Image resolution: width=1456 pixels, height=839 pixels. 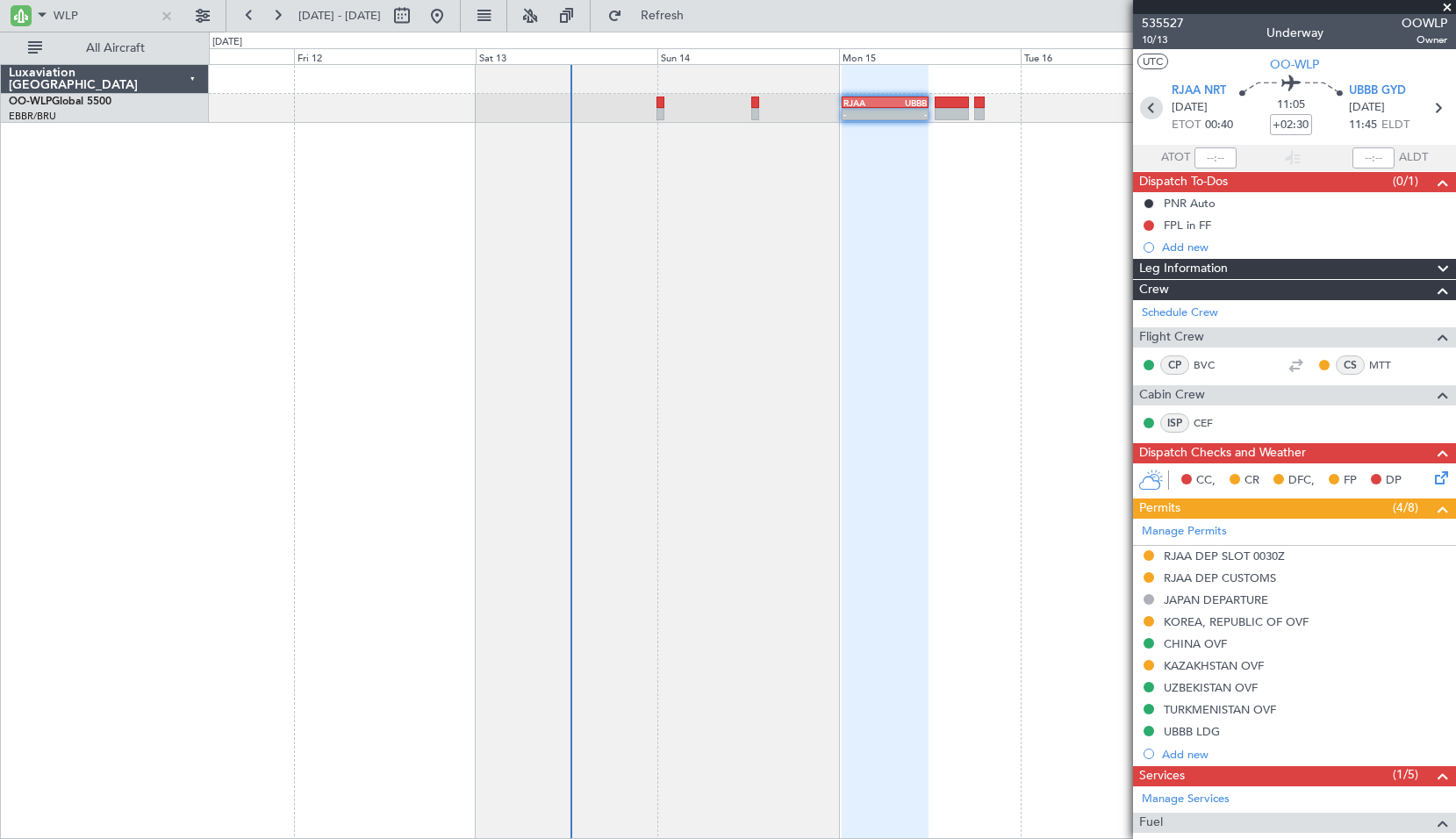 I want to click on div: JAPAN DEPARTURE, so click(x=1216, y=599).